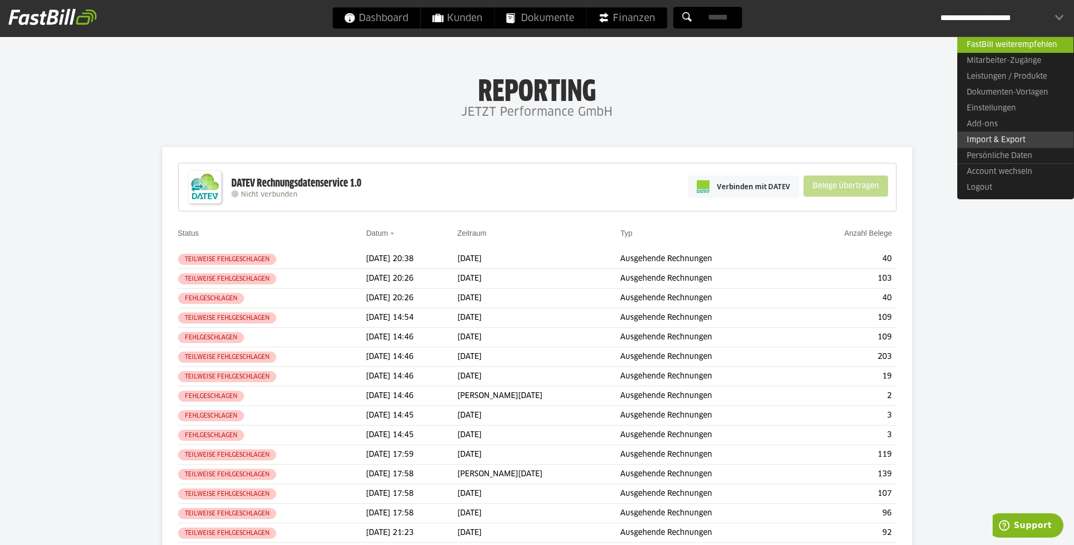  What do you see at coordinates (1015, 171) in the screenshot?
I see `a: Account wechseln` at bounding box center [1015, 171].